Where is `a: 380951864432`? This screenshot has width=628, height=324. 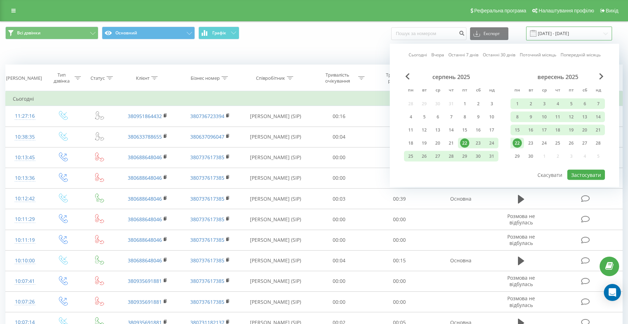
a: 380951864432 is located at coordinates (145, 116).